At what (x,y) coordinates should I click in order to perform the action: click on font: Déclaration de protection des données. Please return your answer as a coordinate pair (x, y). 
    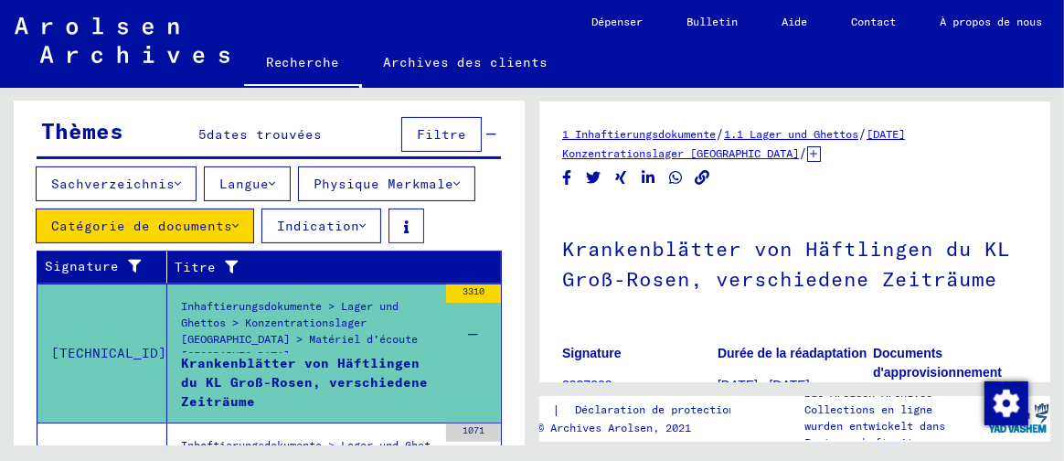
    Looking at the image, I should click on (694, 409).